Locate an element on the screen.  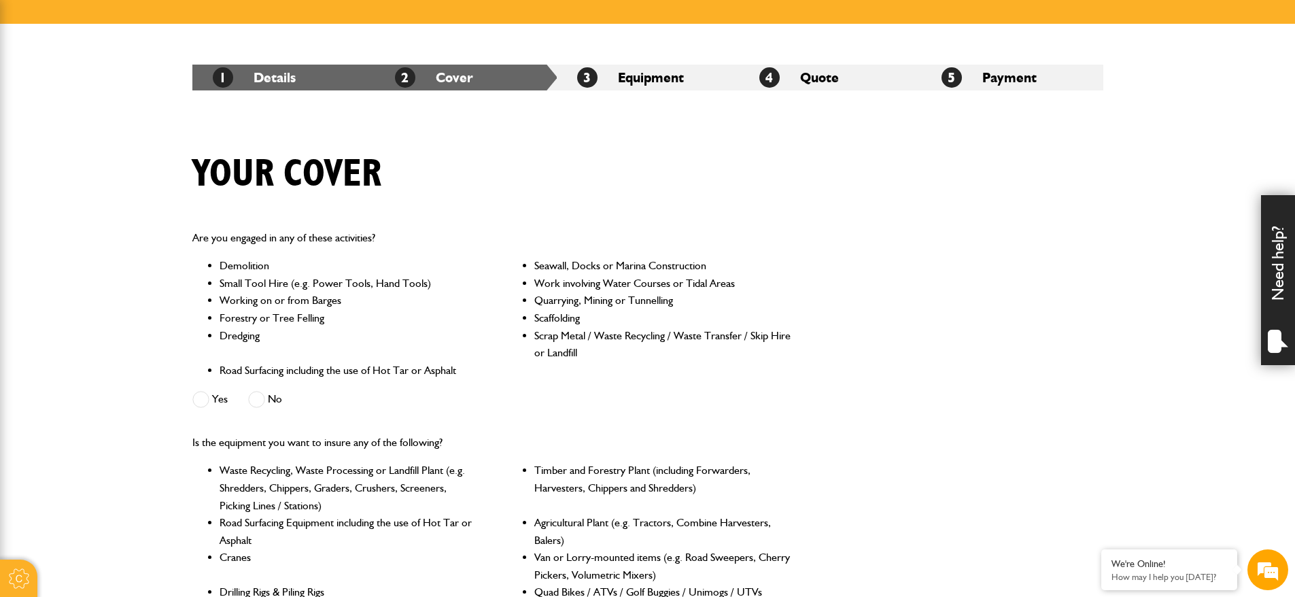
span: 5 is located at coordinates (952, 77).